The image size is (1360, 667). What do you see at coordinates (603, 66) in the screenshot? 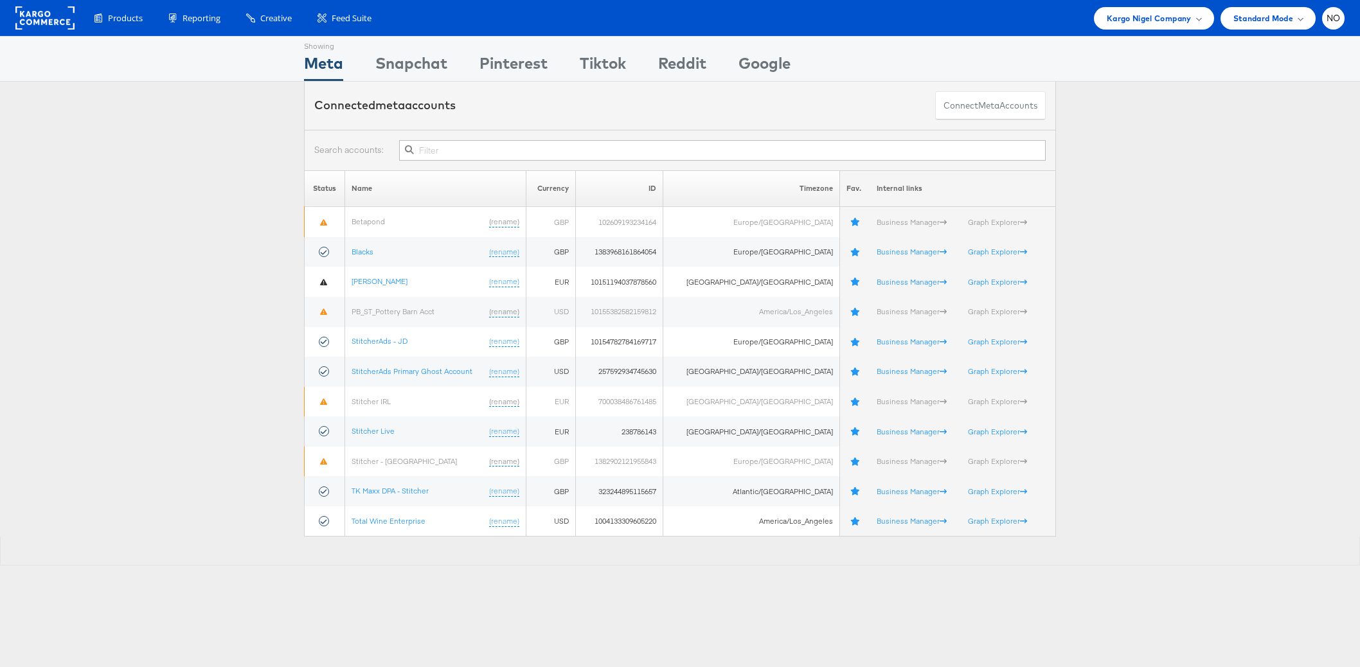
I see `div: Tiktok` at bounding box center [603, 66].